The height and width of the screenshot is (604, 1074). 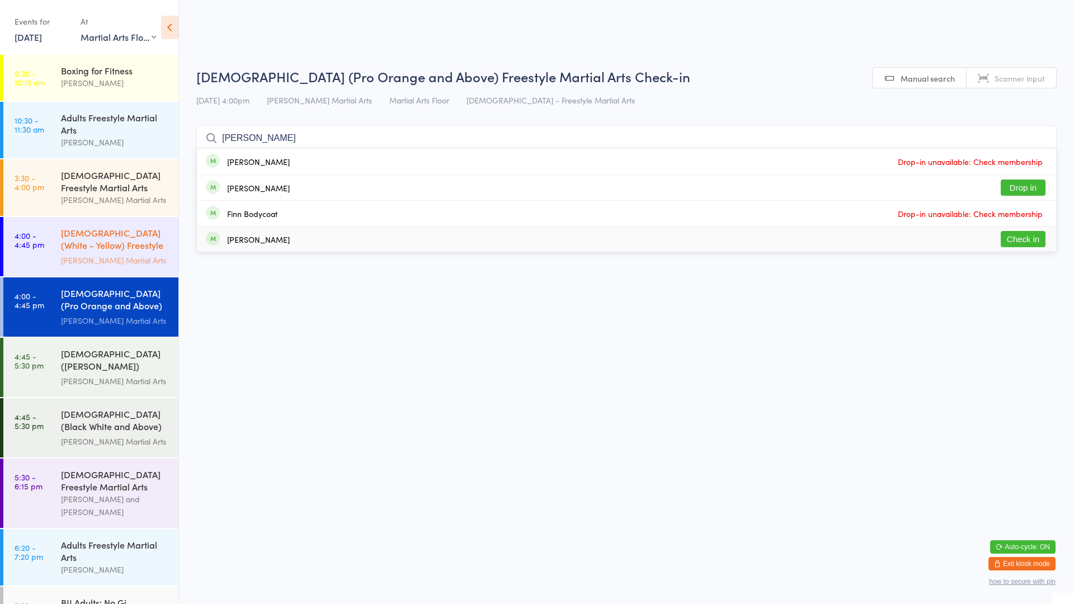 I want to click on span: Manual search, so click(x=927, y=78).